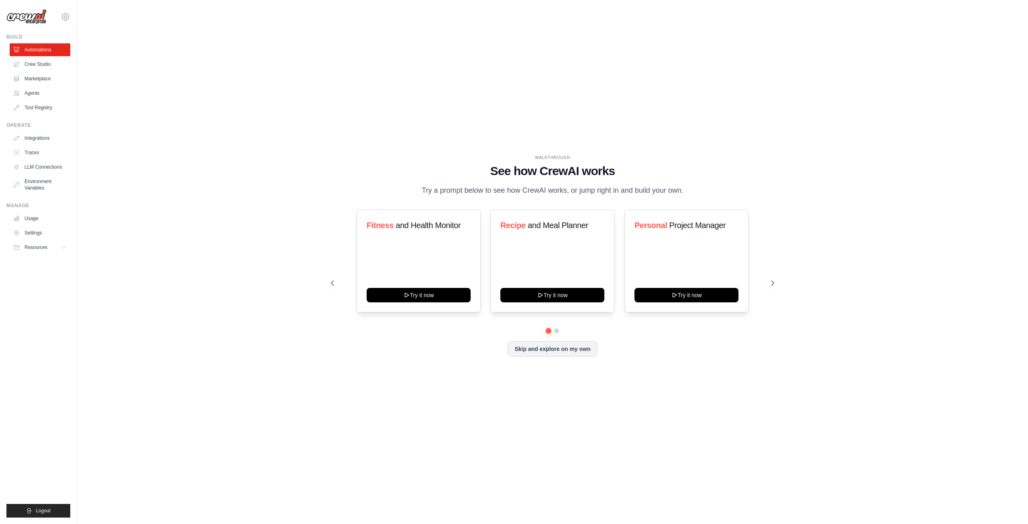 The height and width of the screenshot is (524, 1028). I want to click on button: Resources, so click(40, 247).